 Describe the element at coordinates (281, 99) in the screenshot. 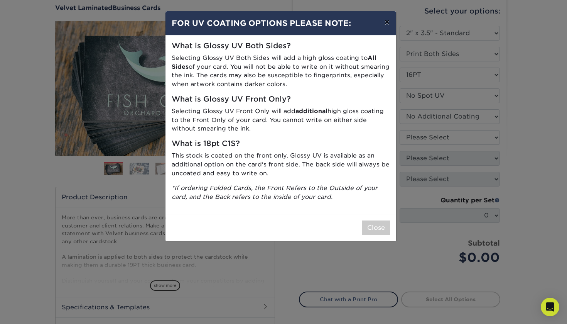

I see `h5: What is Glossy UV Front Only?` at that location.